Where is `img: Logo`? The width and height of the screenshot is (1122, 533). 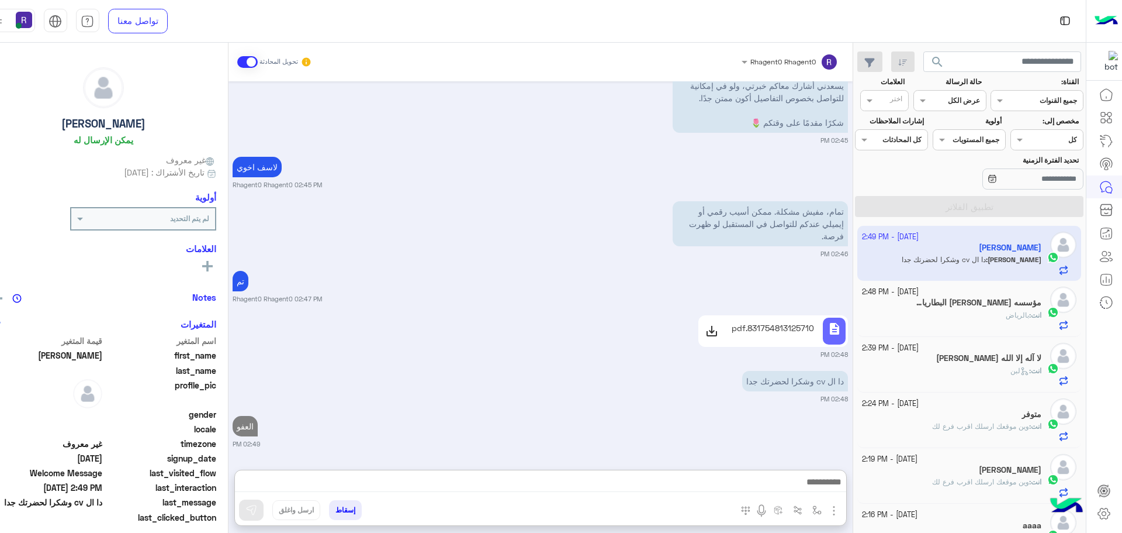
img: Logo is located at coordinates (1107, 21).